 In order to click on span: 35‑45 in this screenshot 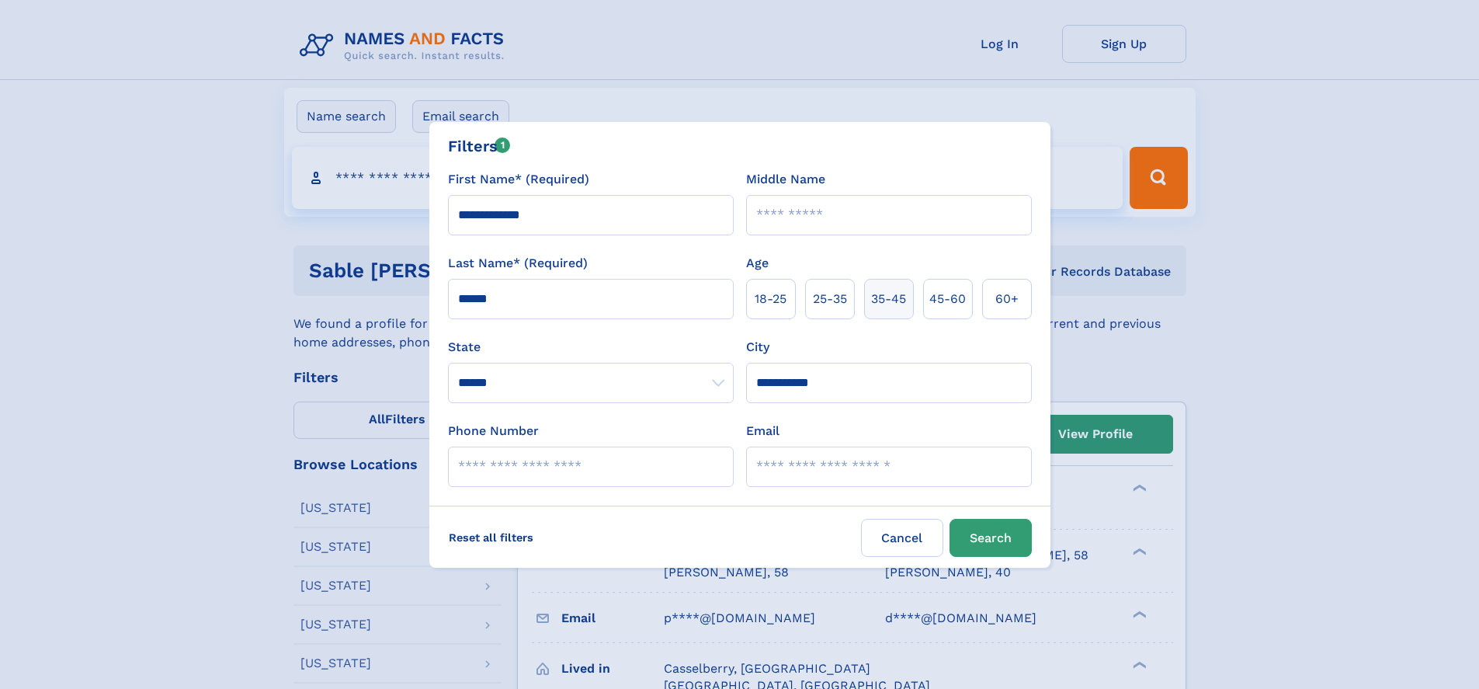, I will do `click(888, 299)`.